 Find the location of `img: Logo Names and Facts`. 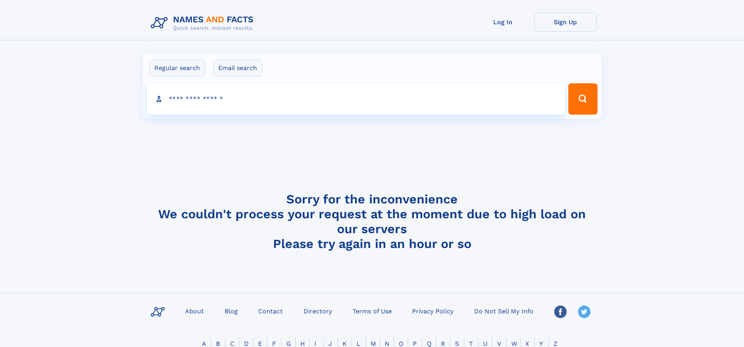

img: Logo Names and Facts is located at coordinates (204, 23).